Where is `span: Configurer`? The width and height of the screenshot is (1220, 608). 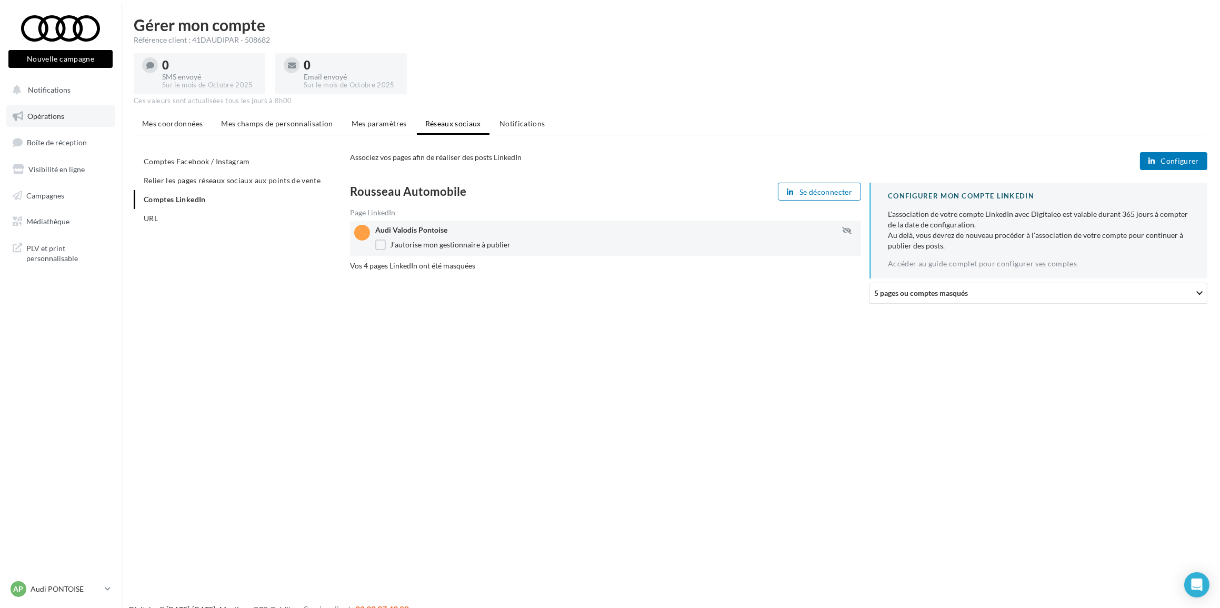
span: Configurer is located at coordinates (1179, 161).